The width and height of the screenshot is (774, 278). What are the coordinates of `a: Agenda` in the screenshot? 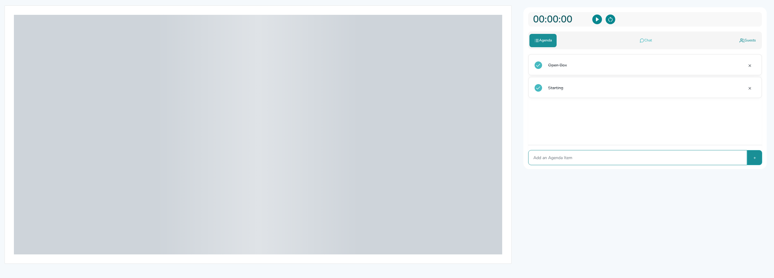 It's located at (543, 41).